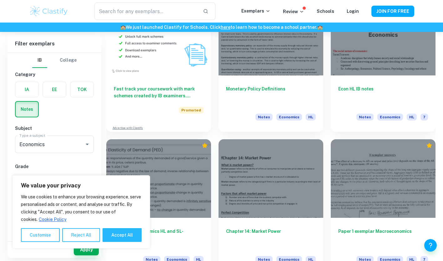  I want to click on button: Reject All, so click(81, 235).